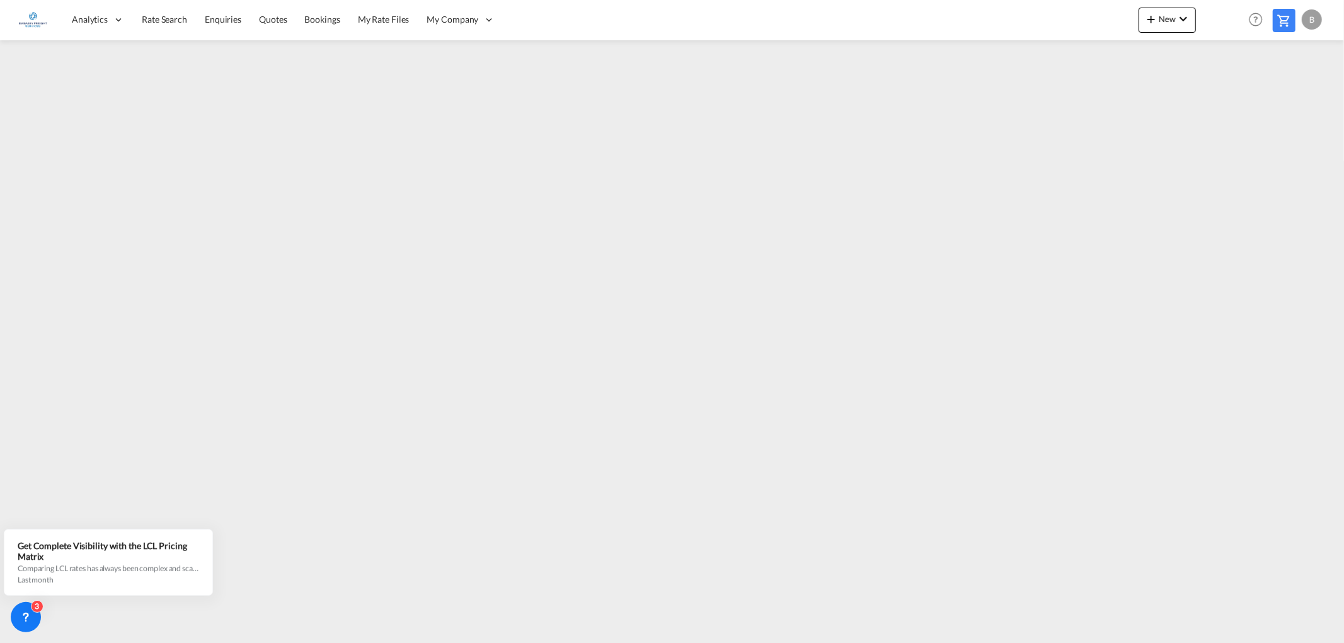  Describe the element at coordinates (164, 19) in the screenshot. I see `span: Rate Search` at that location.